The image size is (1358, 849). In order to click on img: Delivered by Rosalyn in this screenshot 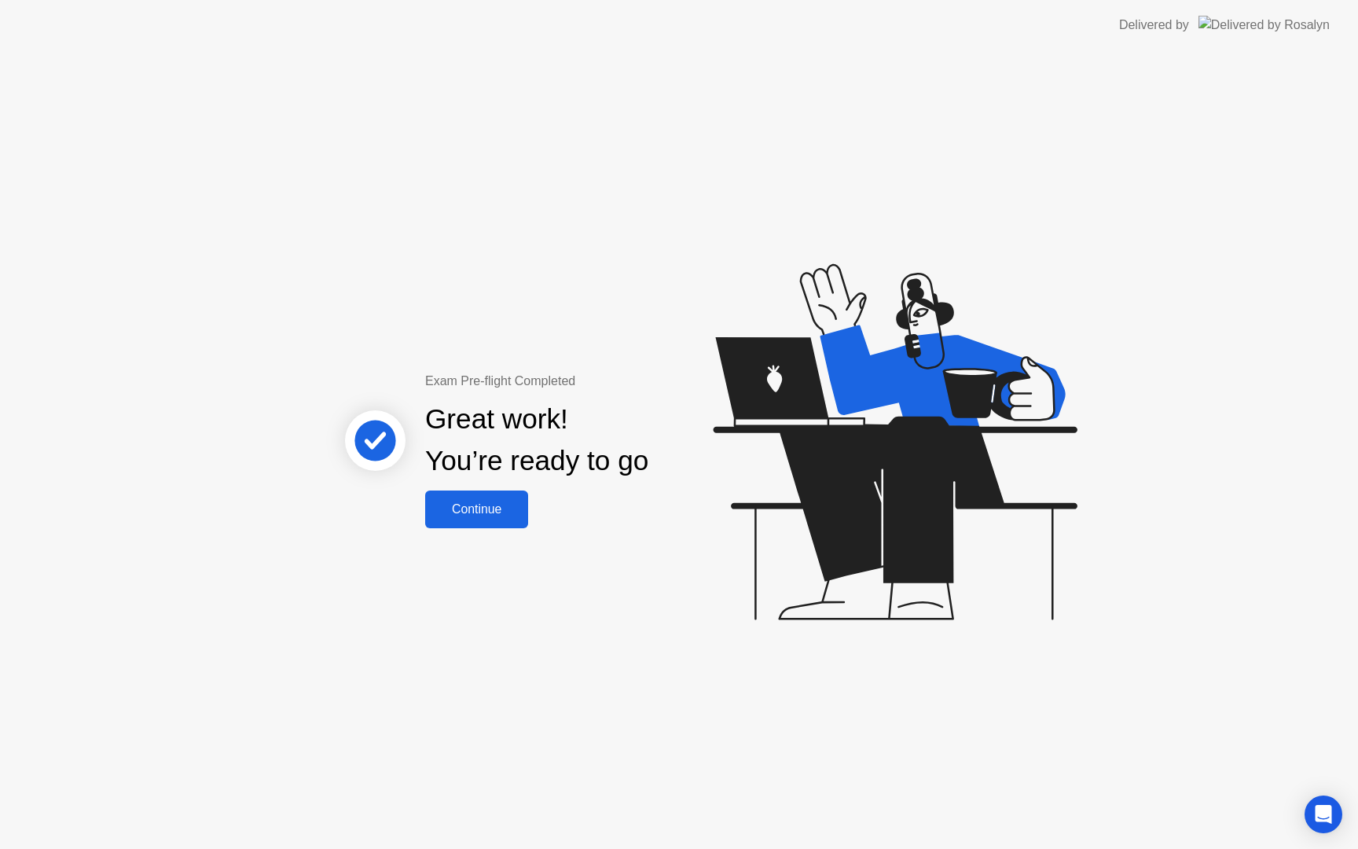, I will do `click(1264, 24)`.